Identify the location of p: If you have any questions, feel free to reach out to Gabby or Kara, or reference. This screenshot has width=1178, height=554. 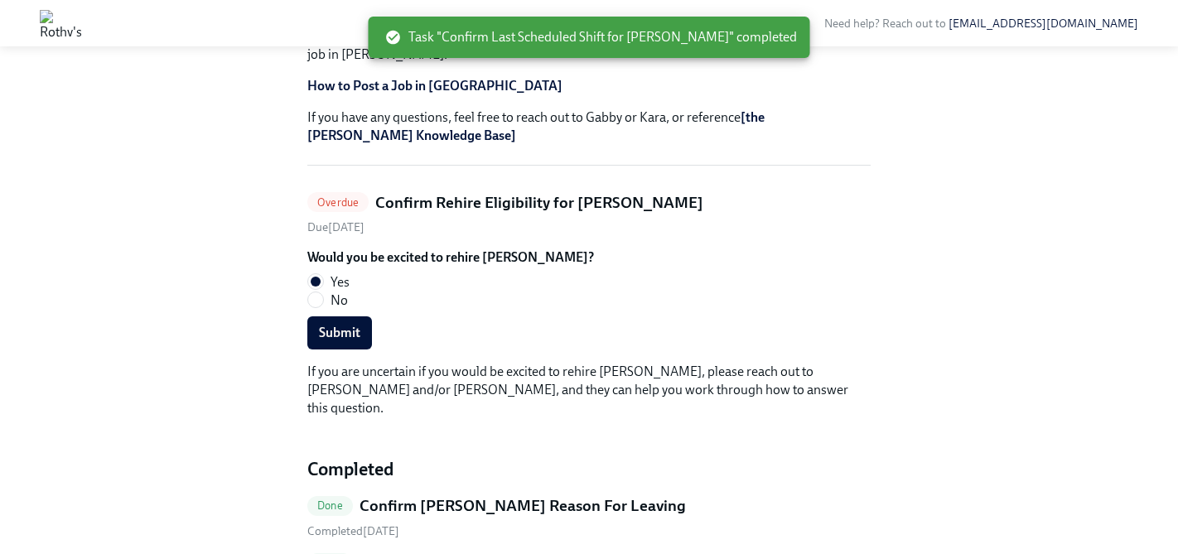
(589, 127).